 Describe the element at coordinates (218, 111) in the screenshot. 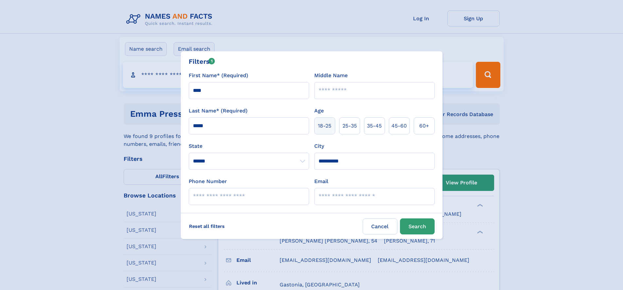

I see `label: Last Name* (Required)` at that location.